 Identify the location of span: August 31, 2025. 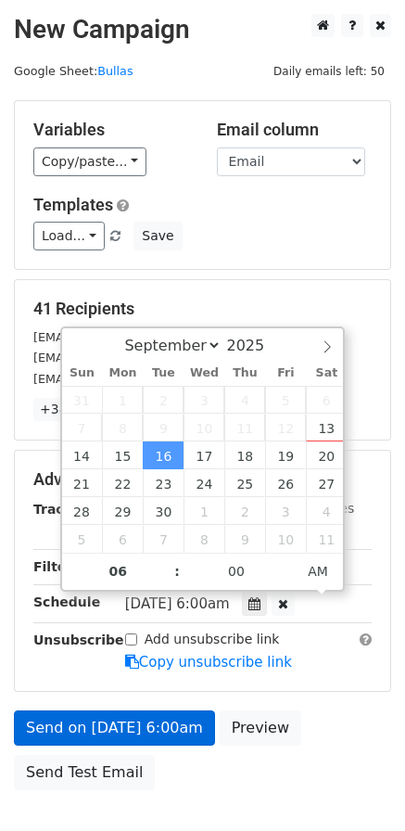
(83, 400).